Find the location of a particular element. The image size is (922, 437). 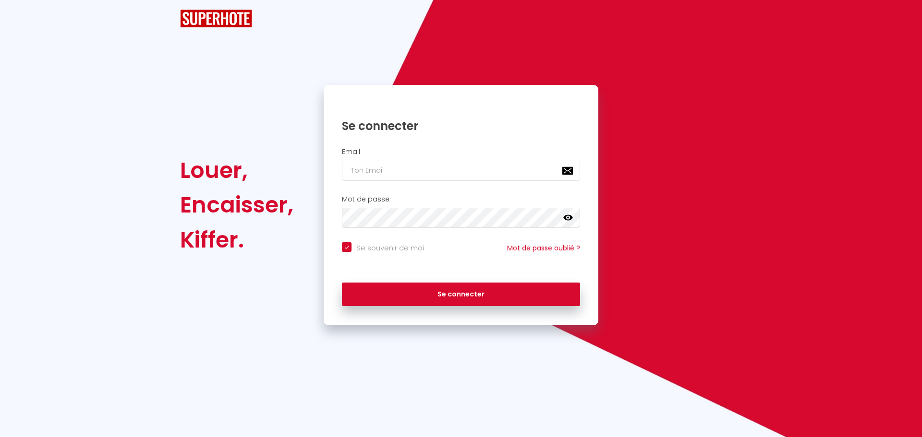

button: Se connecter is located at coordinates (461, 295).